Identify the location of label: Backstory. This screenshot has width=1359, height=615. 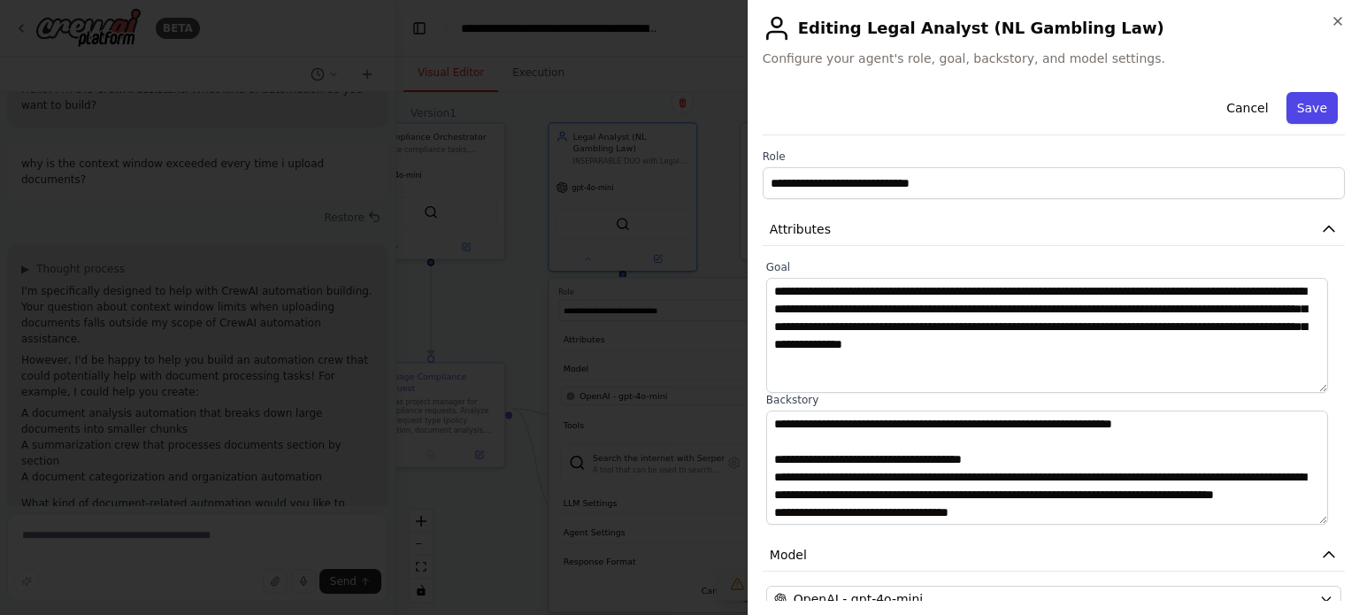
(1053, 400).